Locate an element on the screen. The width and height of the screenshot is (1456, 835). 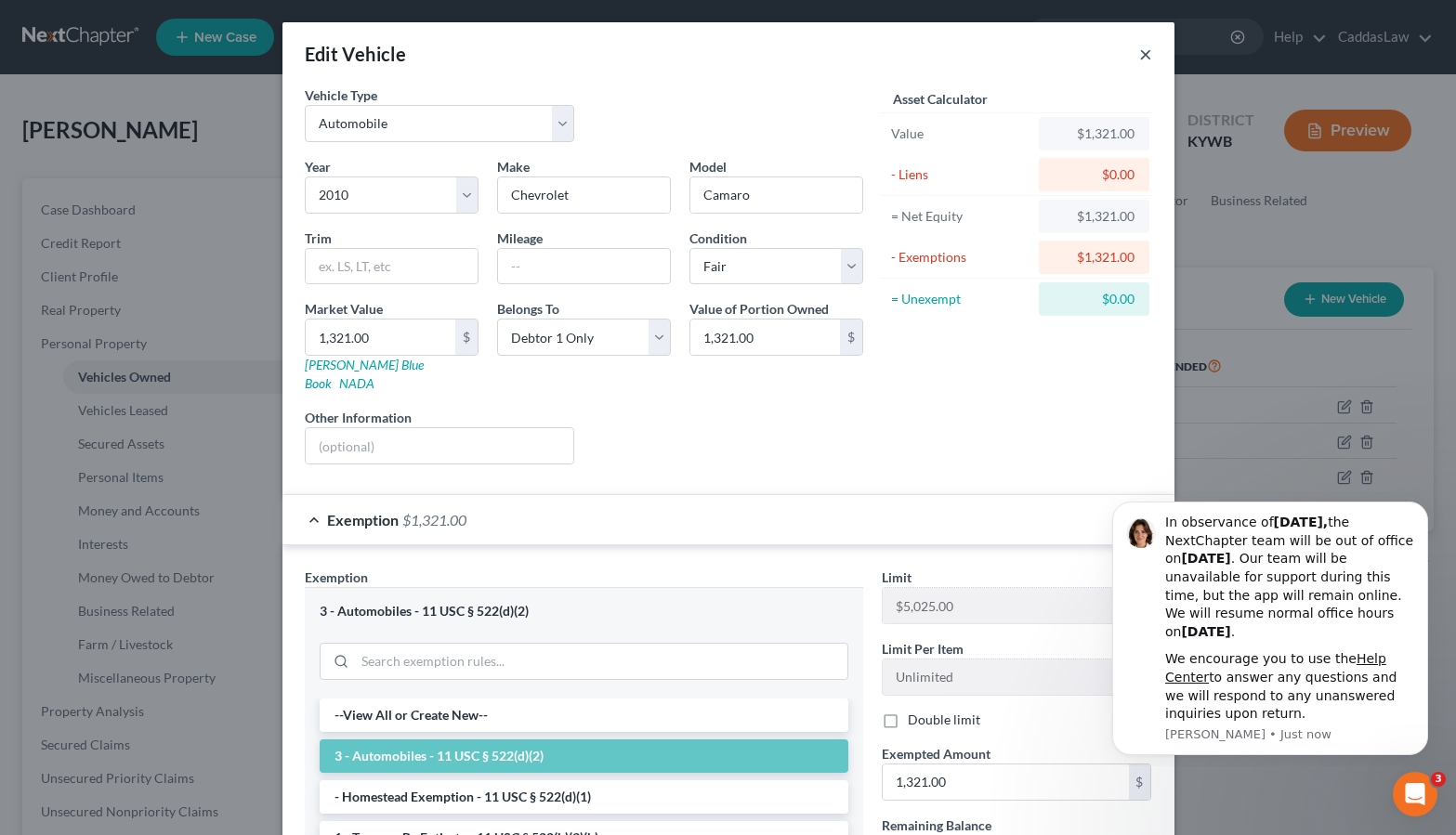
span: Limit is located at coordinates (897, 577).